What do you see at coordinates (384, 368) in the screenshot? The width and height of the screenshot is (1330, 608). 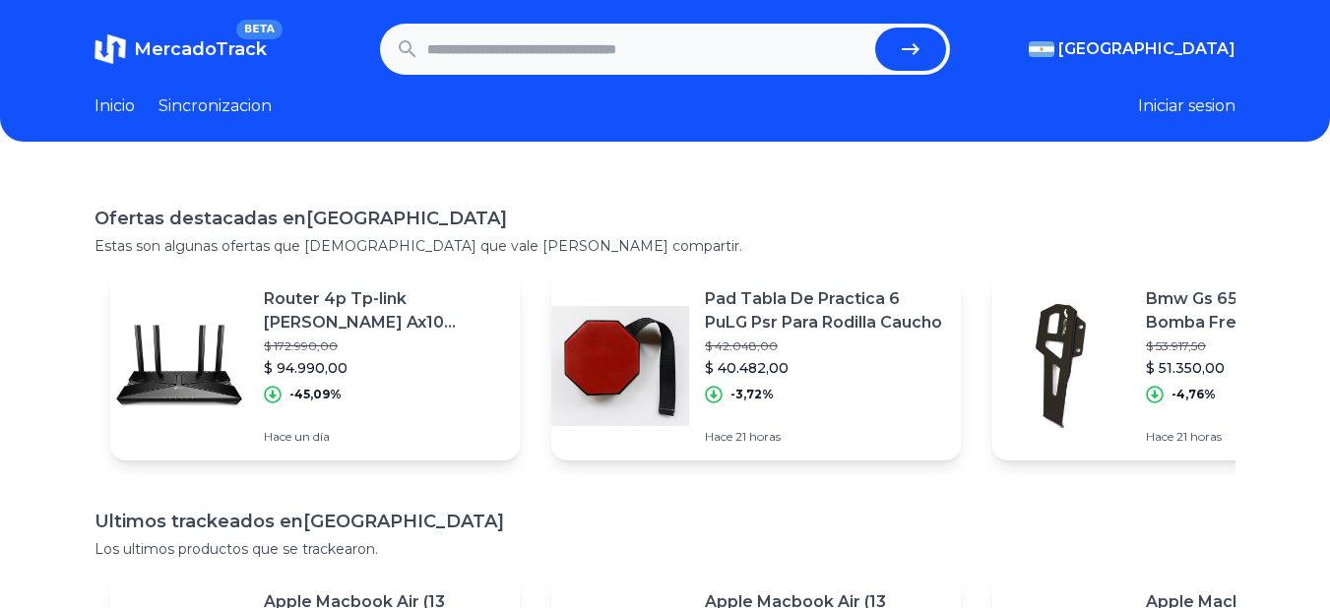 I see `p: $ 94.990,00` at bounding box center [384, 368].